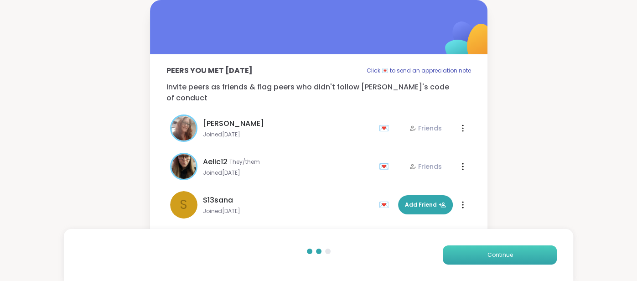  What do you see at coordinates (500, 255) in the screenshot?
I see `span: Continue` at bounding box center [500, 255].